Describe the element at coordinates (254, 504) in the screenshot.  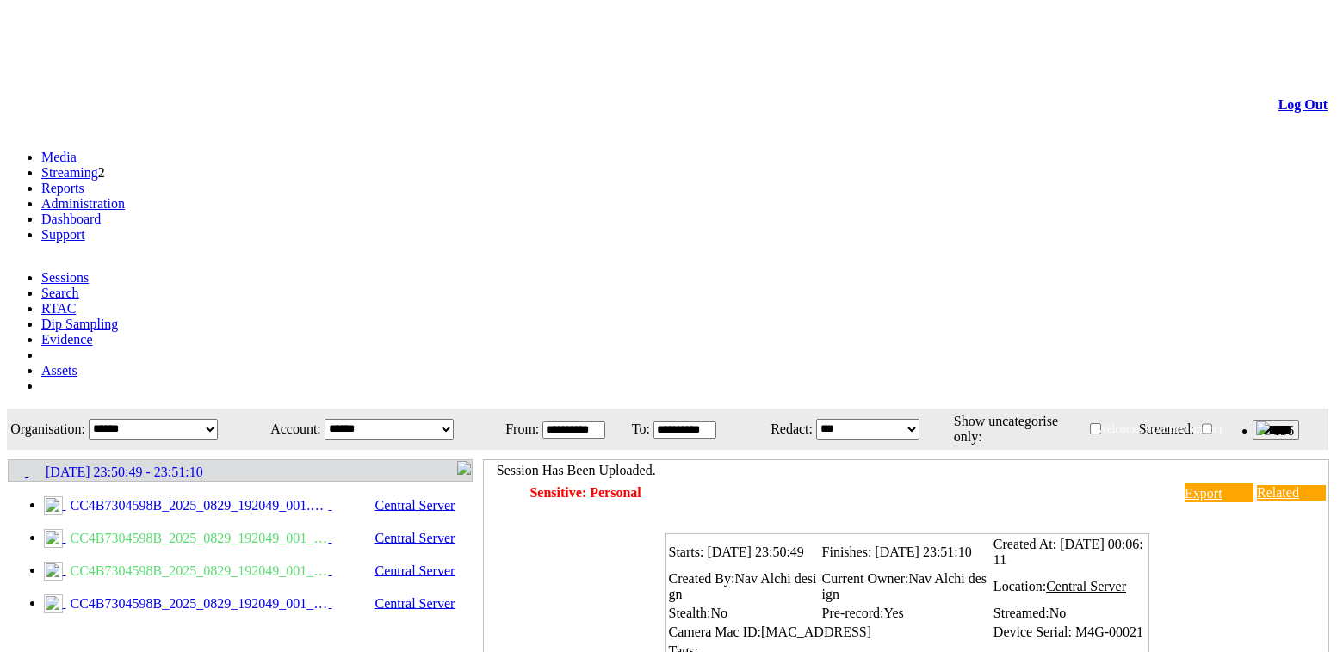
I see `a: CC4B7304598B_2025_0829_192049_001.MP4 Central Server` at that location.